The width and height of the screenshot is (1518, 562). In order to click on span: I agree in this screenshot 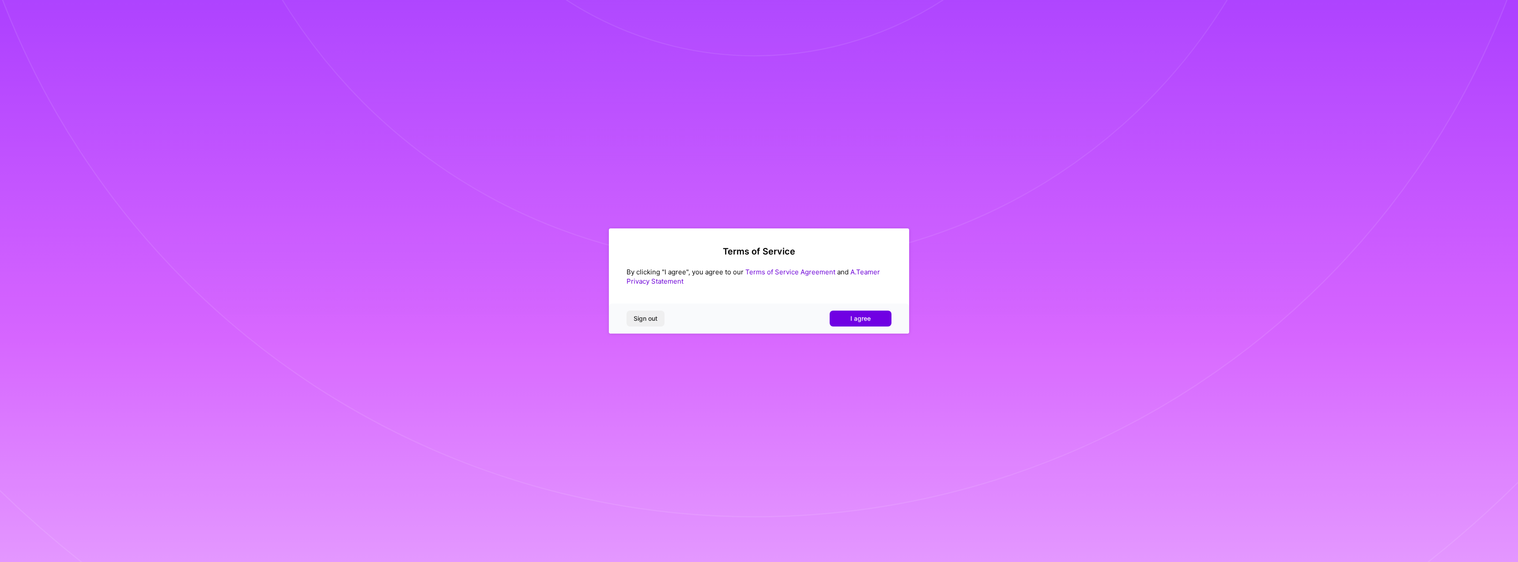, I will do `click(860, 318)`.